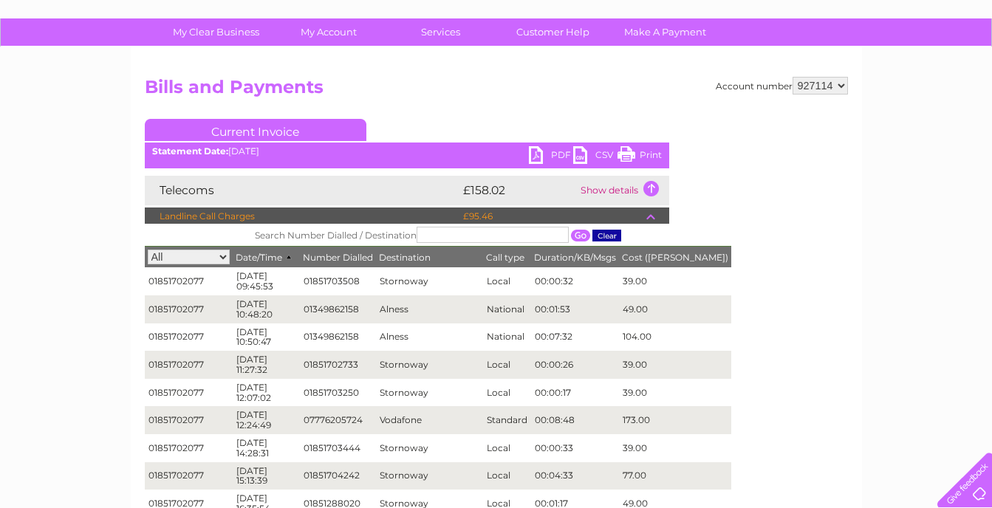 This screenshot has width=992, height=508. I want to click on a: Log out, so click(960, 68).